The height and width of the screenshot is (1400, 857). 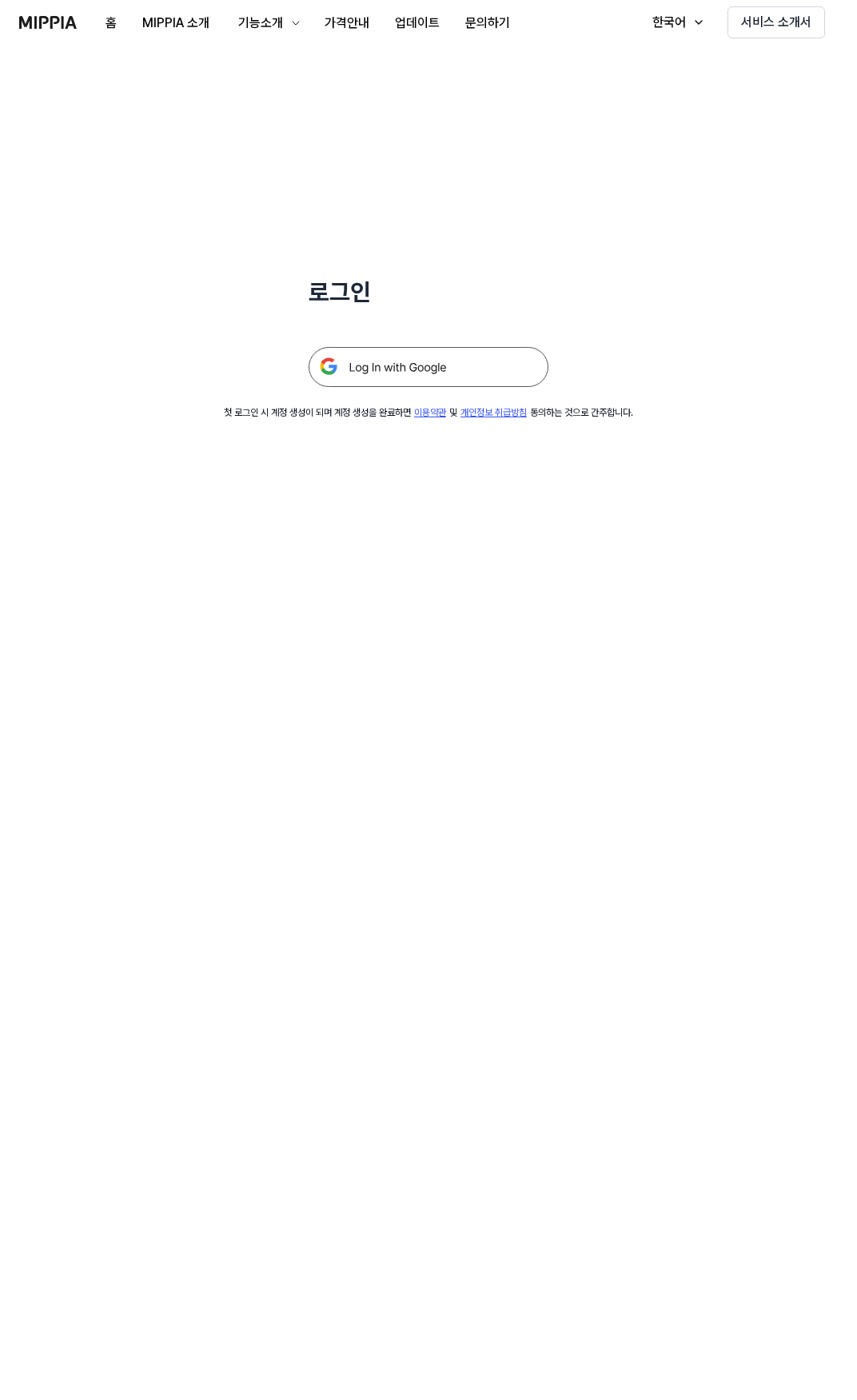 What do you see at coordinates (488, 23) in the screenshot?
I see `a: 문의하기` at bounding box center [488, 23].